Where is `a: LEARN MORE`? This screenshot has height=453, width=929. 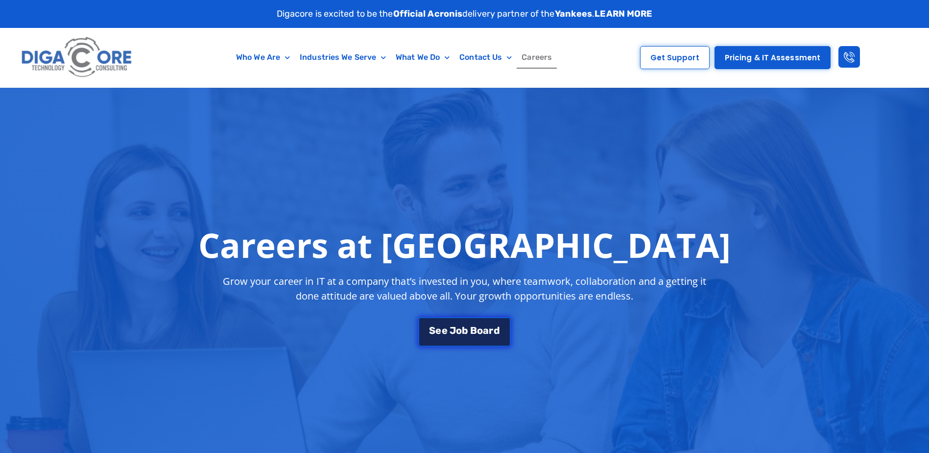 a: LEARN MORE is located at coordinates (624, 14).